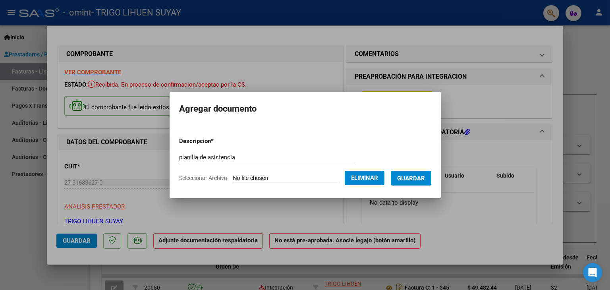 The image size is (610, 290). I want to click on div: Open Intercom Messenger, so click(593, 273).